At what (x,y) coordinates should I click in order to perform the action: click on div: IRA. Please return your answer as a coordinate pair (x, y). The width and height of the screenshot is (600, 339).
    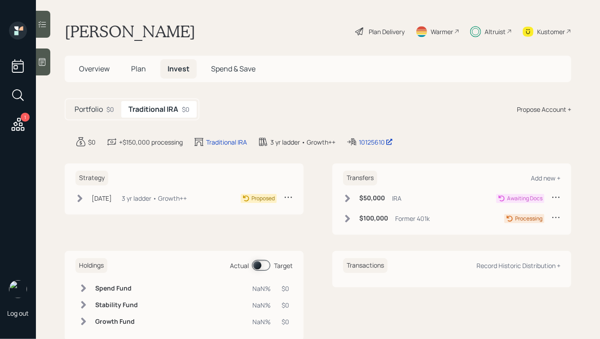
    Looking at the image, I should click on (396, 198).